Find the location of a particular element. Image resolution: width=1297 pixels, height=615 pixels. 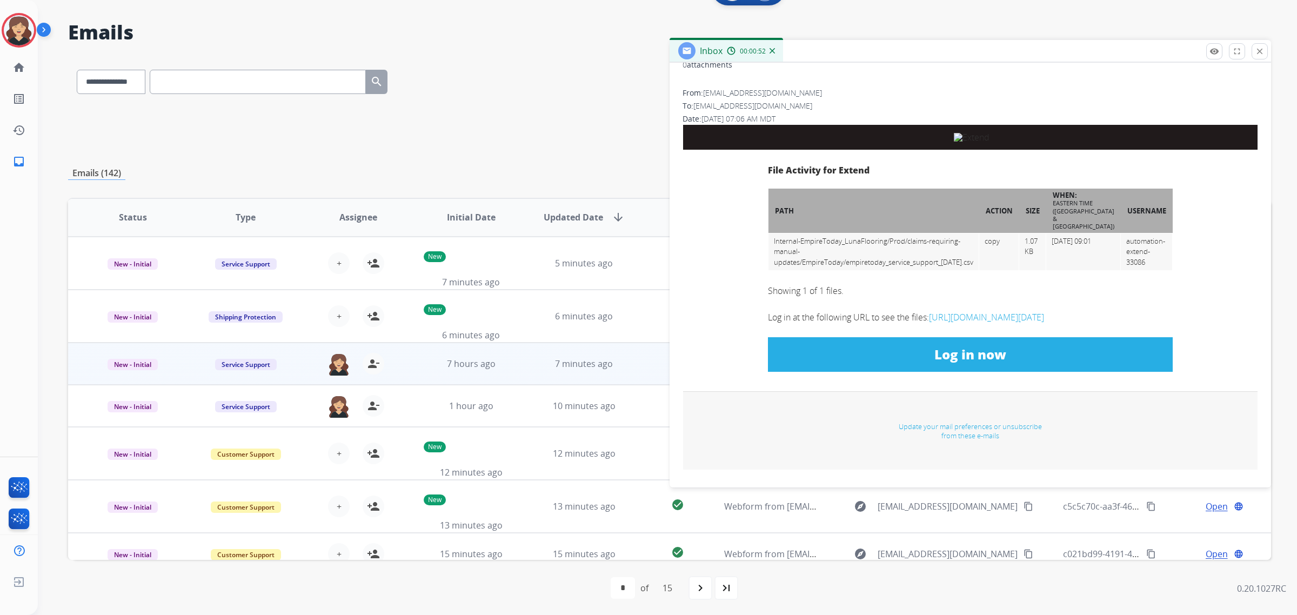

span: c021bd99-4191-4c01-a74d-a3fa3005a5d3 is located at coordinates (1146, 554).